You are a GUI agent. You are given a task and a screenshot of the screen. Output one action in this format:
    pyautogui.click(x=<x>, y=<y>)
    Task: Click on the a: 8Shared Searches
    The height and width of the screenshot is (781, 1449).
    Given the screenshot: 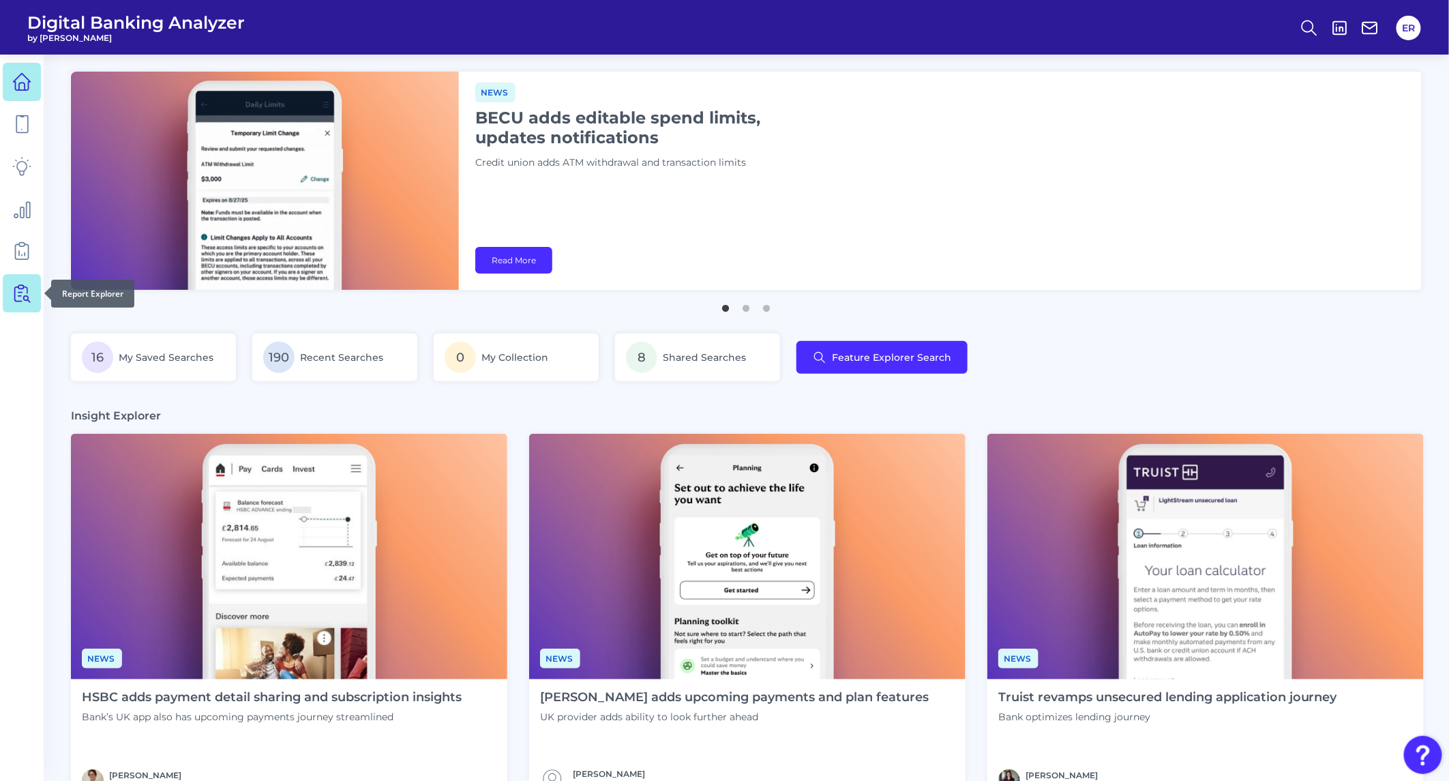 What is the action you would take?
    pyautogui.click(x=698, y=357)
    